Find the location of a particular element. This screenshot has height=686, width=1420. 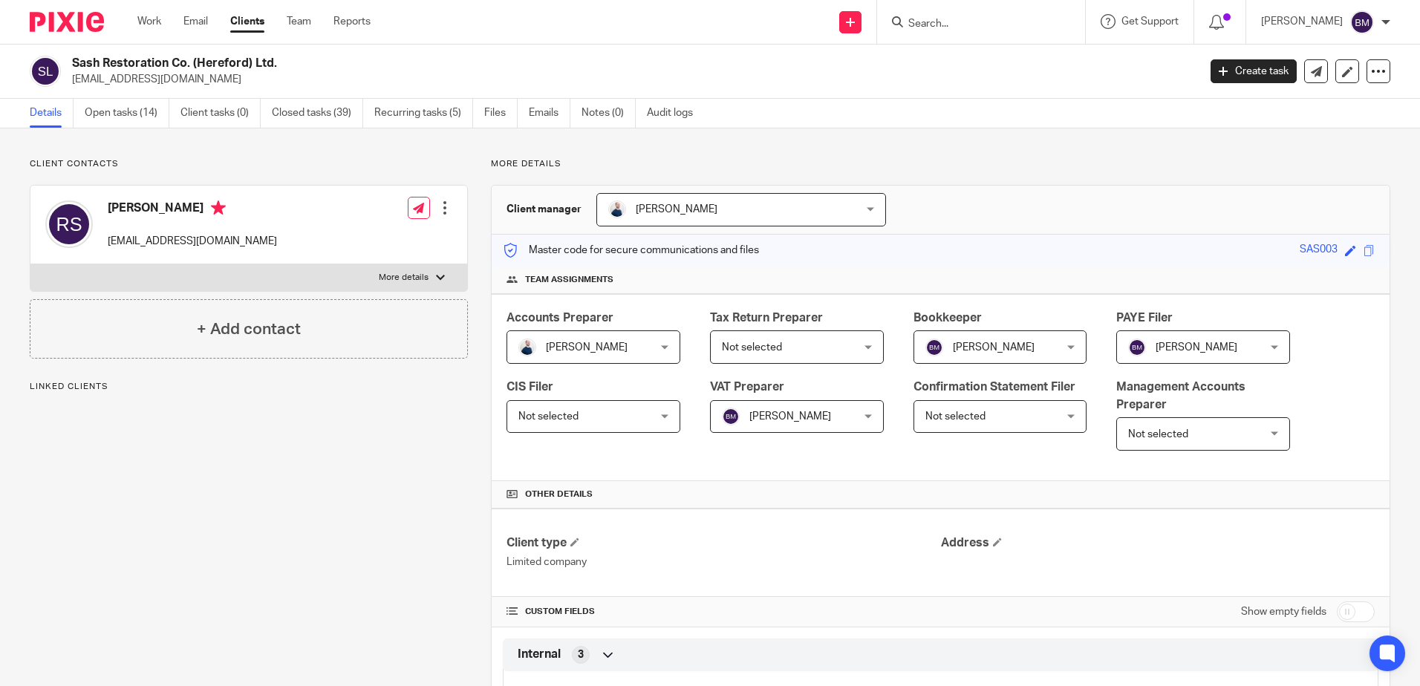

span: Team assignments is located at coordinates (569, 280).